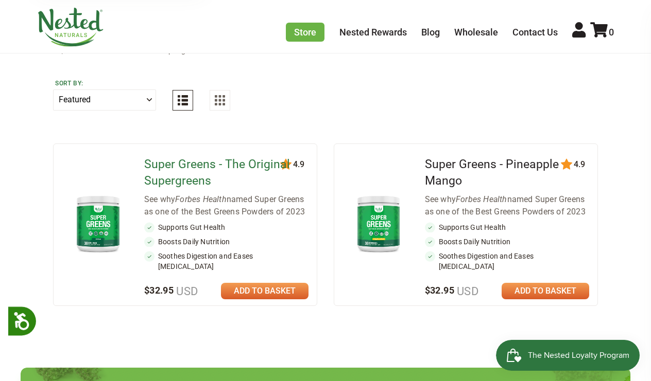  Describe the element at coordinates (305, 32) in the screenshot. I see `a: Store` at that location.